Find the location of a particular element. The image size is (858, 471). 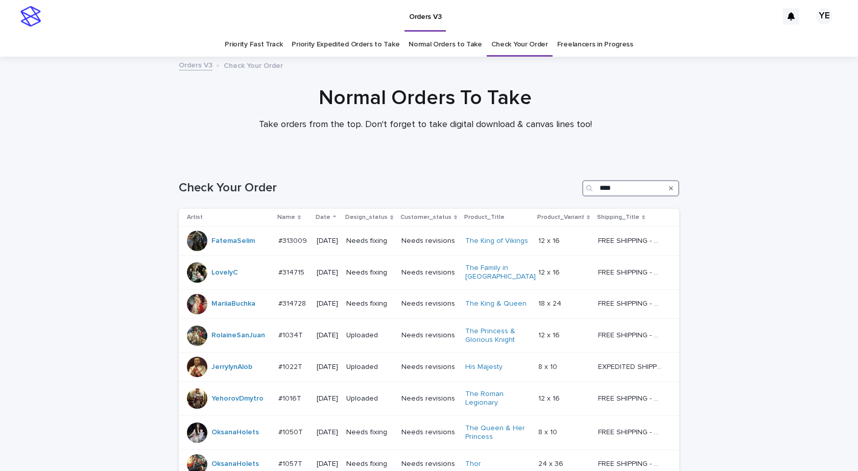

div: YE is located at coordinates (824, 16).